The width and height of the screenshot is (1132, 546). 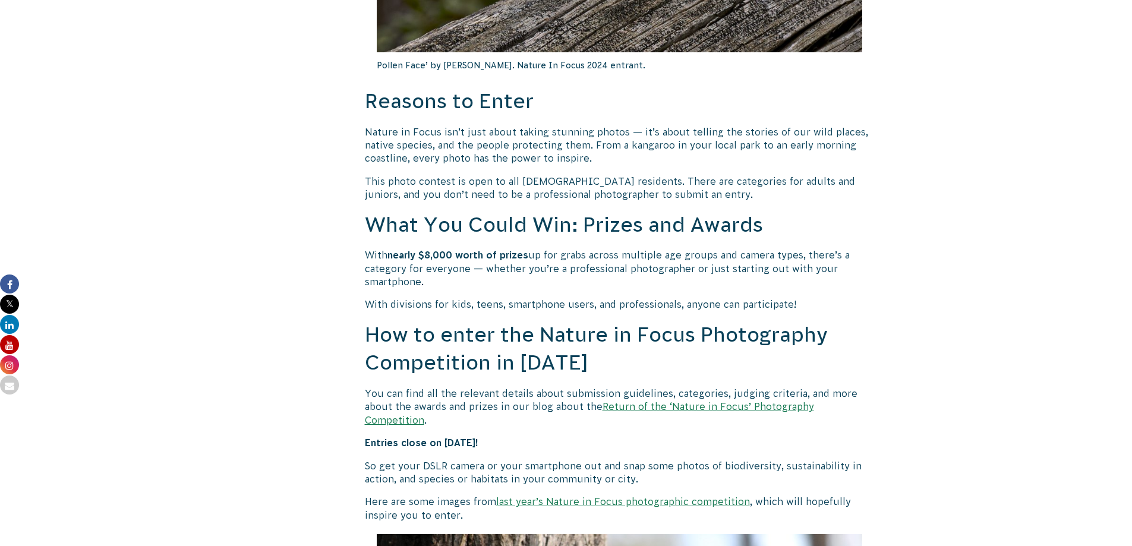 I want to click on p: You can find all the relevant details about submission guidelines, categories, judging criteria, ..., so click(x=620, y=406).